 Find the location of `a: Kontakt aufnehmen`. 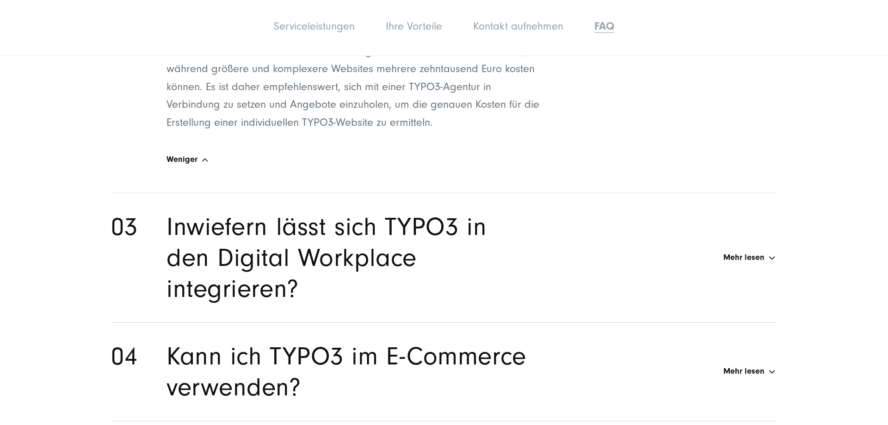

a: Kontakt aufnehmen is located at coordinates (518, 26).